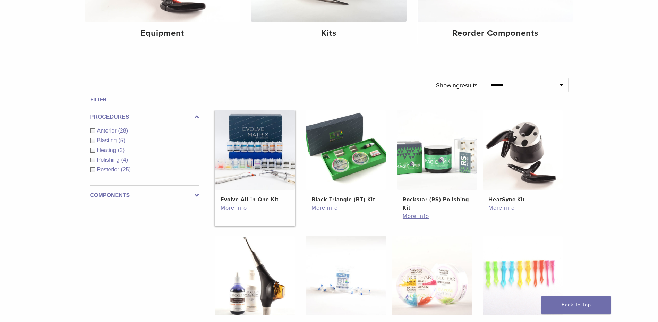  Describe the element at coordinates (437, 150) in the screenshot. I see `img: Rockstar (RS) Polishing Kit` at that location.